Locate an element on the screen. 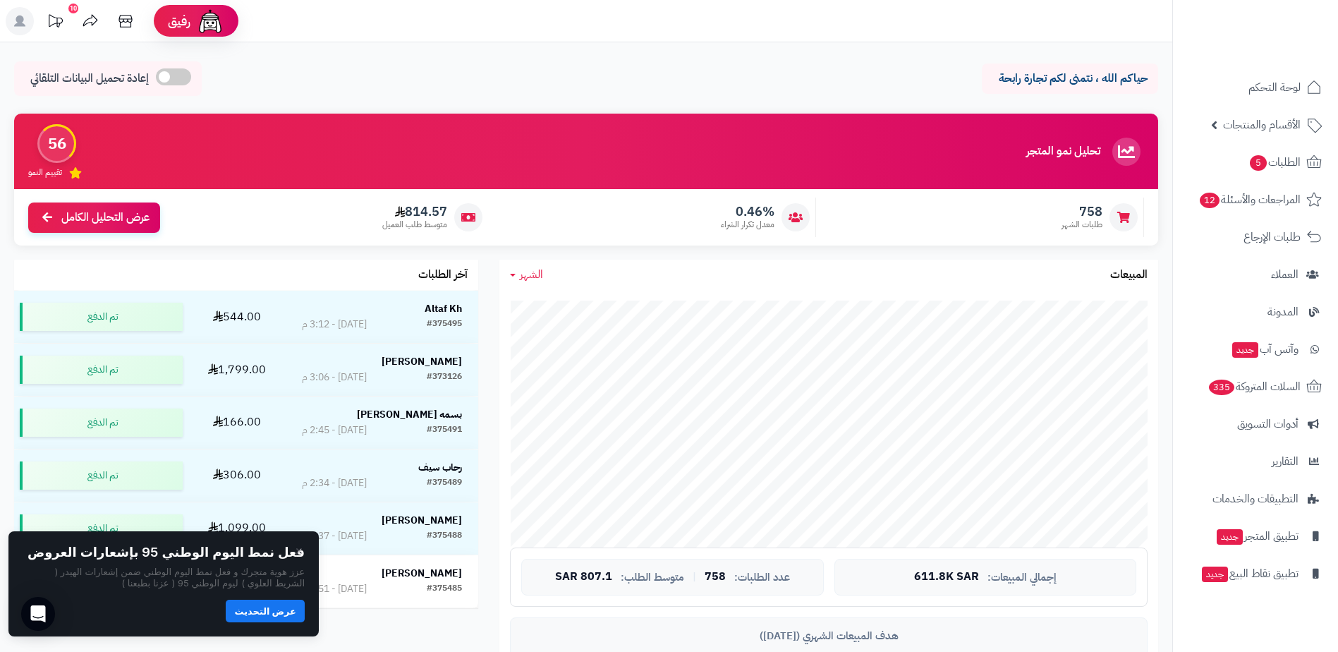 This screenshot has width=1338, height=652. a: تطبيق نقاط البيعجديد is located at coordinates (1255, 573).